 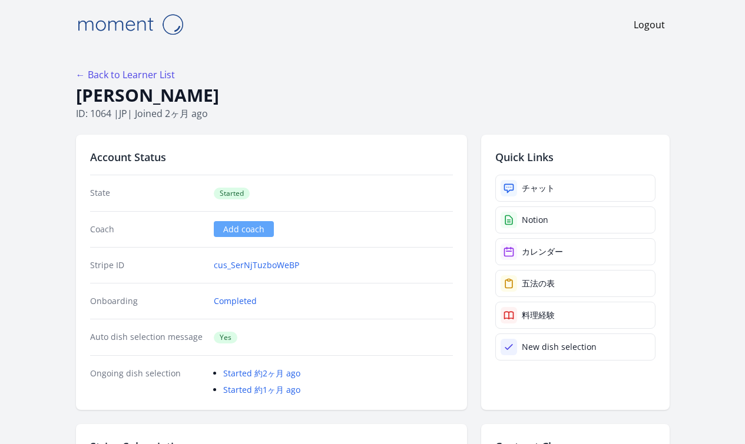 What do you see at coordinates (575, 284) in the screenshot?
I see `a: 五法の表` at bounding box center [575, 284].